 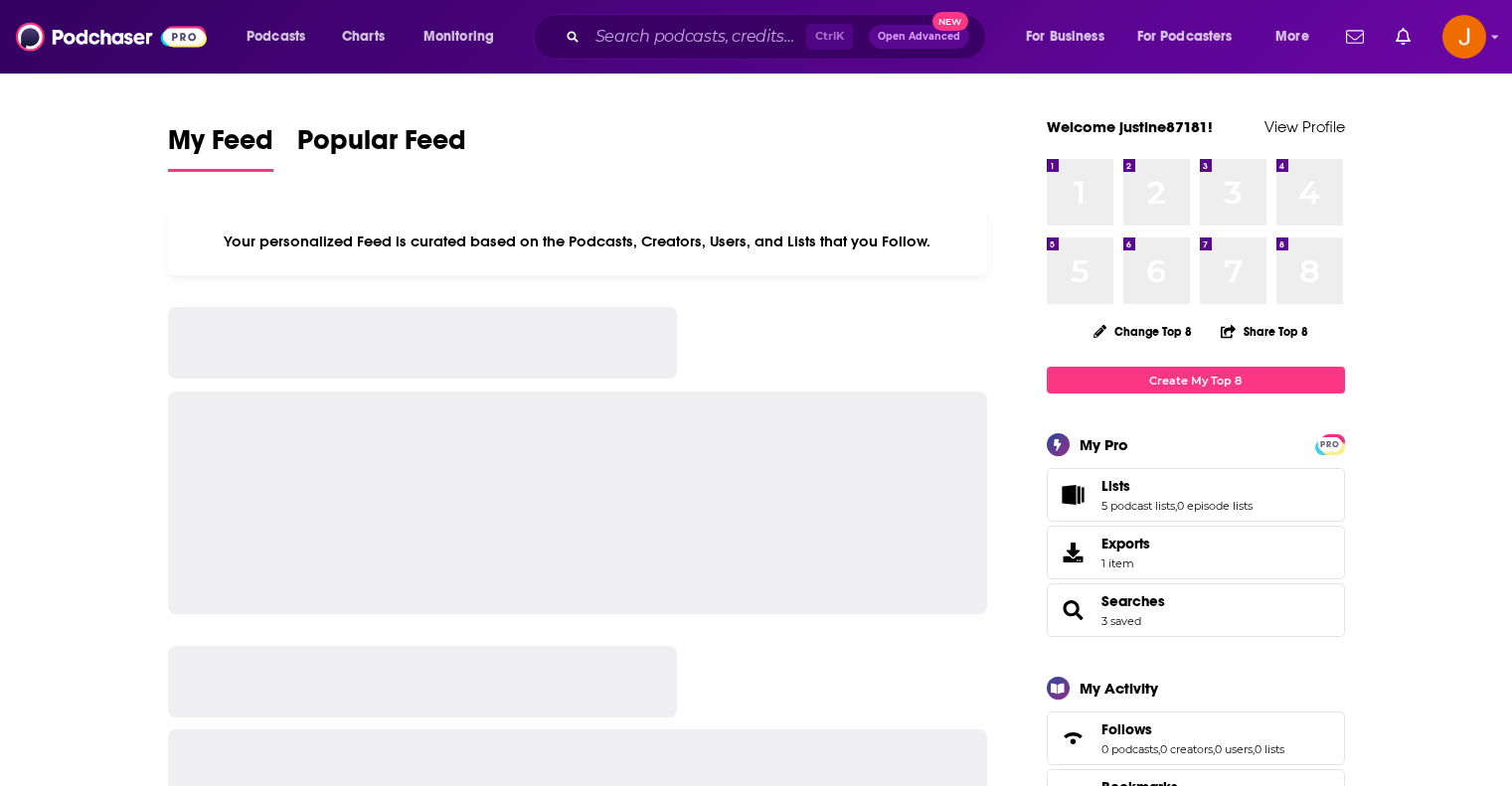 I want to click on a: Podchaser - Follow, Share and Rate Podcasts, so click(x=111, y=37).